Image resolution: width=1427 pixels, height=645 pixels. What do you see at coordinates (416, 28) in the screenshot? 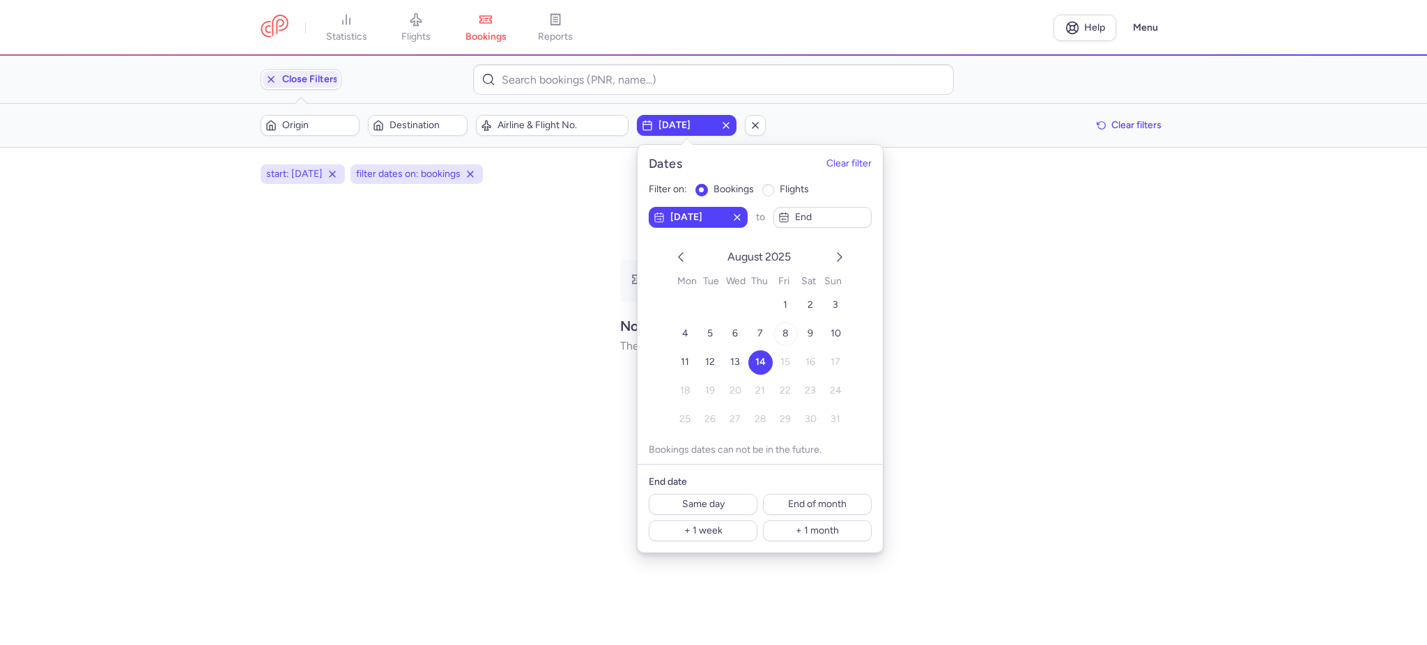
I see `a: flights` at bounding box center [416, 28].